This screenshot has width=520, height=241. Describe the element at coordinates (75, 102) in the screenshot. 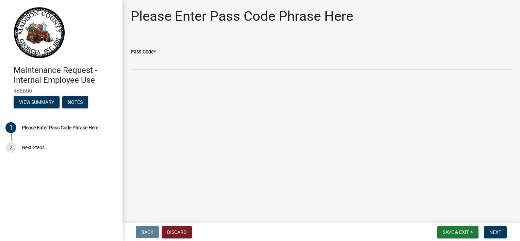

I see `button: Notes` at that location.